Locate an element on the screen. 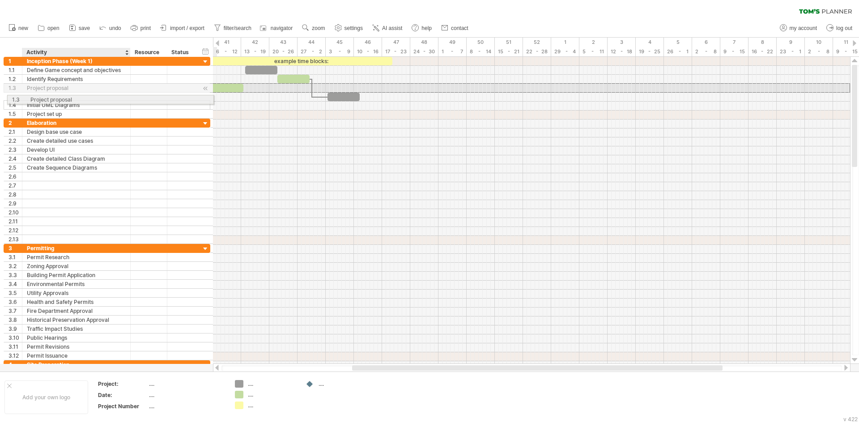 The height and width of the screenshot is (423, 859). div: 2.2 is located at coordinates (15, 141).